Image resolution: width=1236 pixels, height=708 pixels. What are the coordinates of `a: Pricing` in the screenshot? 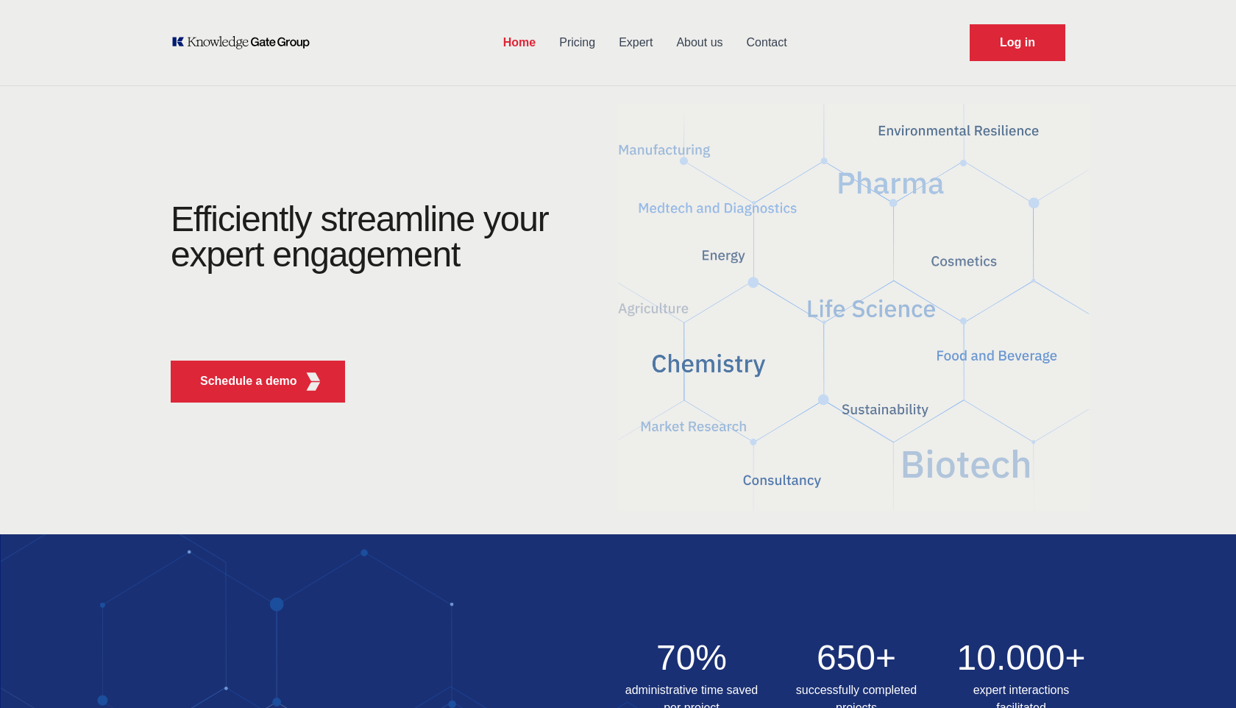 It's located at (577, 43).